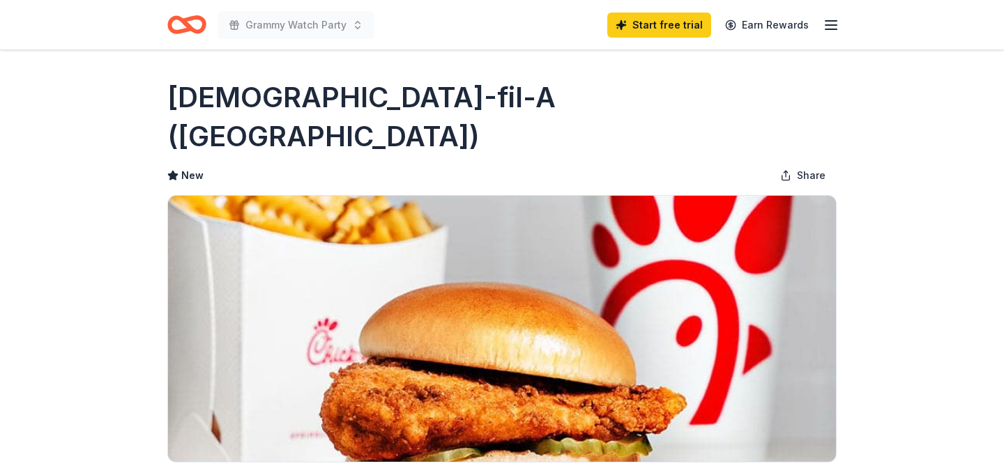 The height and width of the screenshot is (468, 1004). I want to click on a: Home, so click(187, 24).